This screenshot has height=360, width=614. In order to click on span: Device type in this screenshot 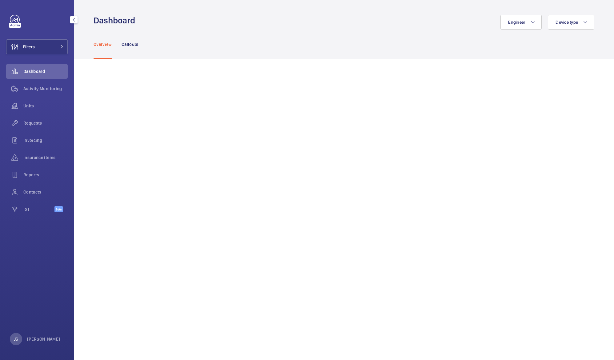, I will do `click(566, 22)`.